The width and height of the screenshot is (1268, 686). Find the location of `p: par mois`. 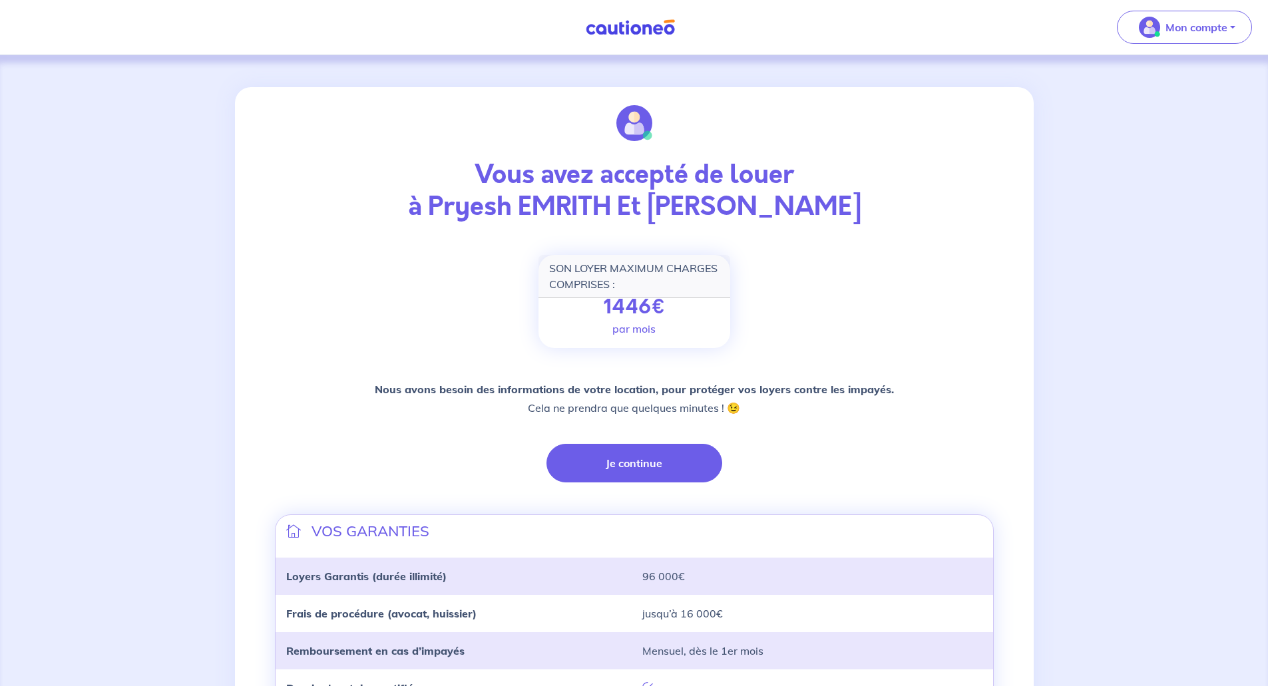

p: par mois is located at coordinates (633, 329).